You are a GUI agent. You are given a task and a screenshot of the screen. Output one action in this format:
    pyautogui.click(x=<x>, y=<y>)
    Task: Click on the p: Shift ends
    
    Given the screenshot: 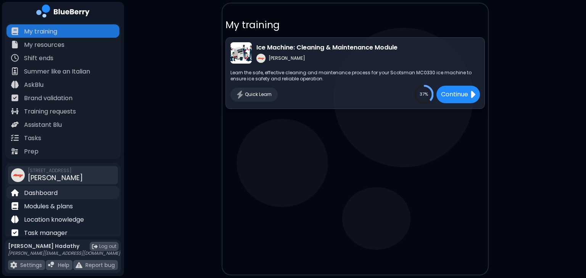 What is the action you would take?
    pyautogui.click(x=39, y=58)
    